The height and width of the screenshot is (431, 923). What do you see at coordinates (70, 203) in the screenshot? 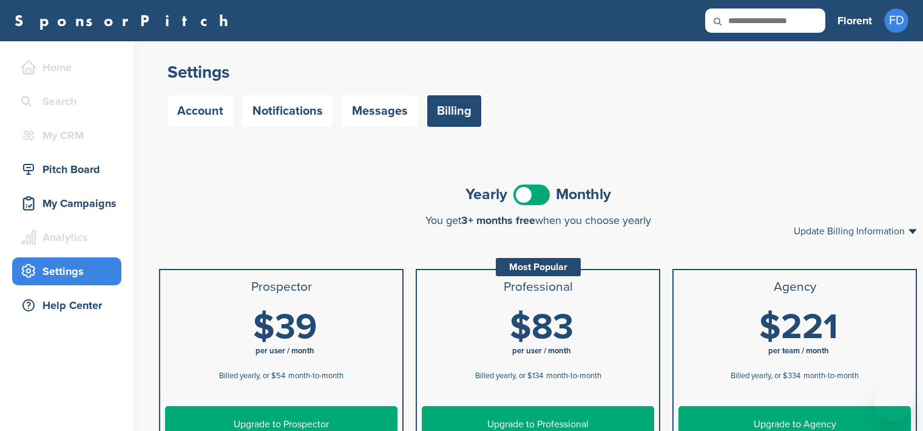
I see `div: My Campaigns` at bounding box center [70, 203].